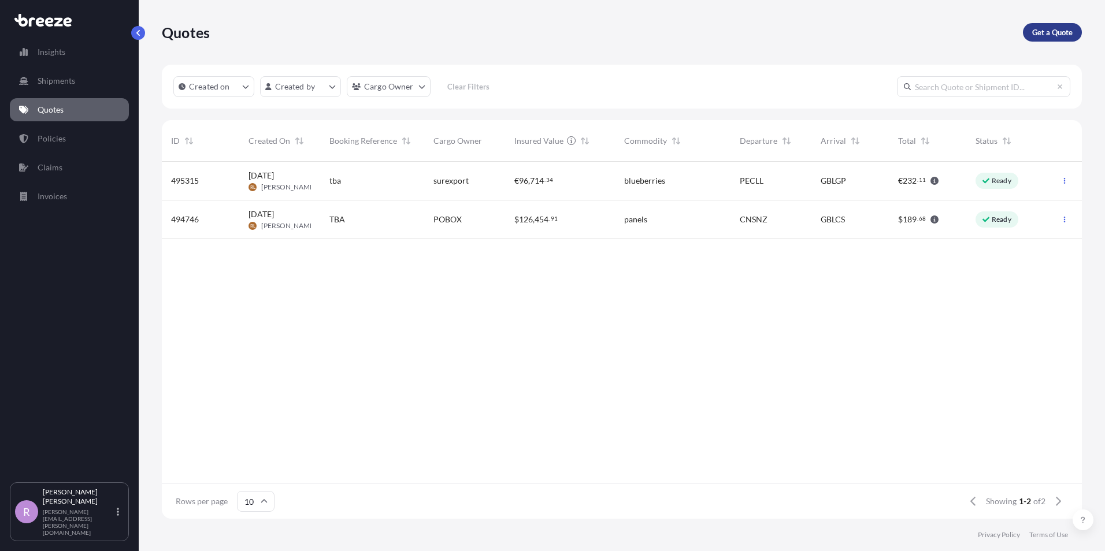  What do you see at coordinates (69, 168) in the screenshot?
I see `a: Claims` at bounding box center [69, 168].